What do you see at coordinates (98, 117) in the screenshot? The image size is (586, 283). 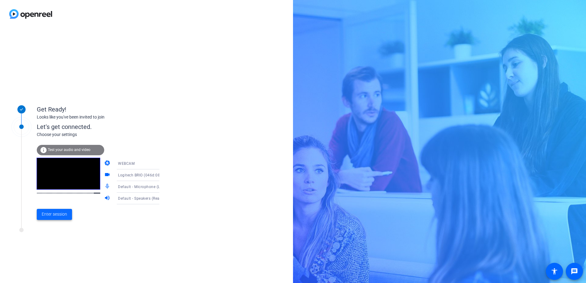 I see `div: Looks like you've been invited to join` at bounding box center [98, 117].